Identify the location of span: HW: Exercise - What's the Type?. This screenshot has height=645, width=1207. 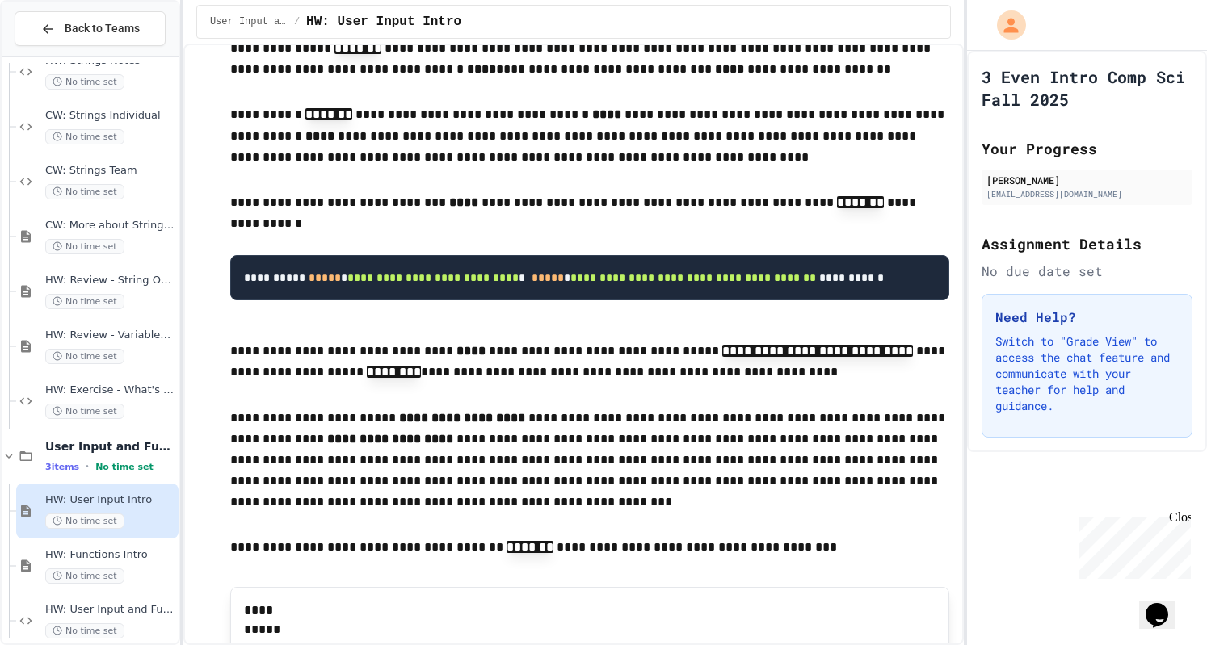
(110, 390).